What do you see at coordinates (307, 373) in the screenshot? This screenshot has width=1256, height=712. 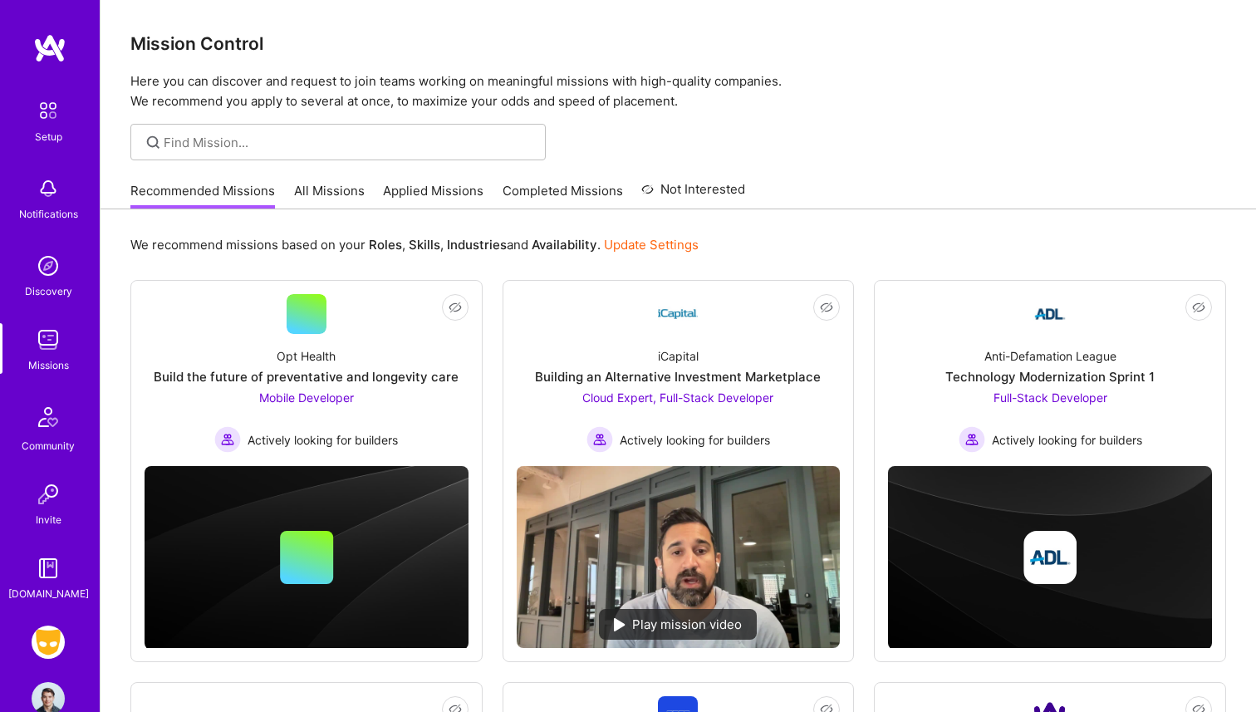 I see `a: Opt HealthBuild the future of preventative and longevity careMobile Developer Actively looking fo...` at bounding box center [307, 373].